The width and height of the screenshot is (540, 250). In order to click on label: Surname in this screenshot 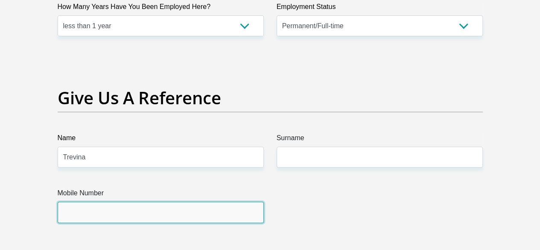, I will do `click(379, 140)`.